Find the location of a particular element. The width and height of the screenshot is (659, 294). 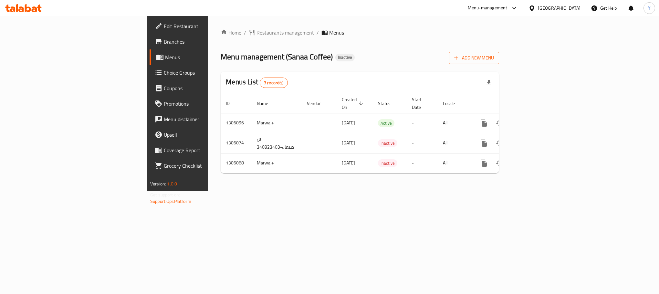

span: Get support on: is located at coordinates (165, 195).